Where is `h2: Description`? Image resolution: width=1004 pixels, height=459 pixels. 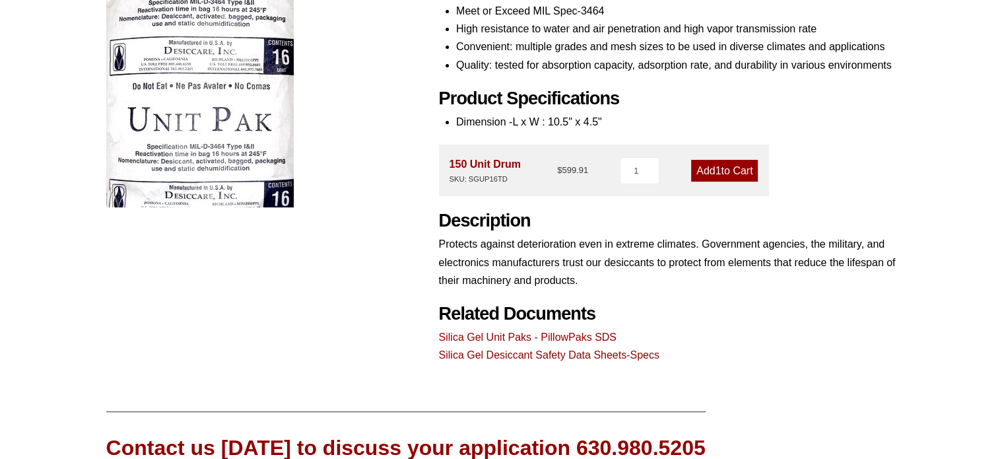
h2: Description is located at coordinates (668, 220).